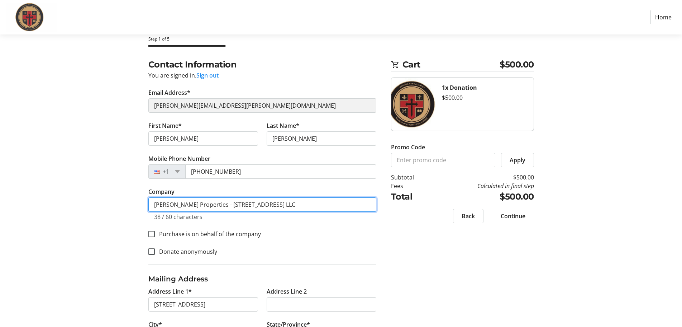  I want to click on strong: 1x Donation, so click(460, 87).